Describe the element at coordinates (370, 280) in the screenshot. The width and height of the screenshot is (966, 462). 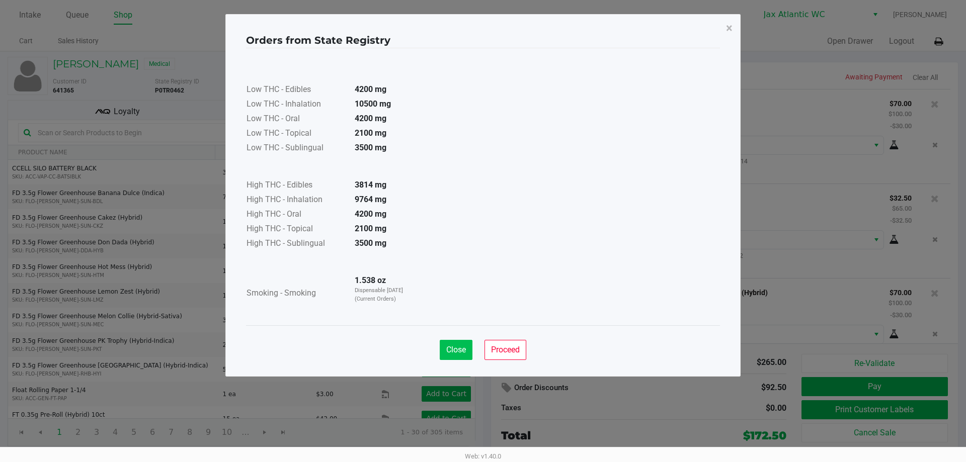
I see `strong: 1.538 oz` at that location.